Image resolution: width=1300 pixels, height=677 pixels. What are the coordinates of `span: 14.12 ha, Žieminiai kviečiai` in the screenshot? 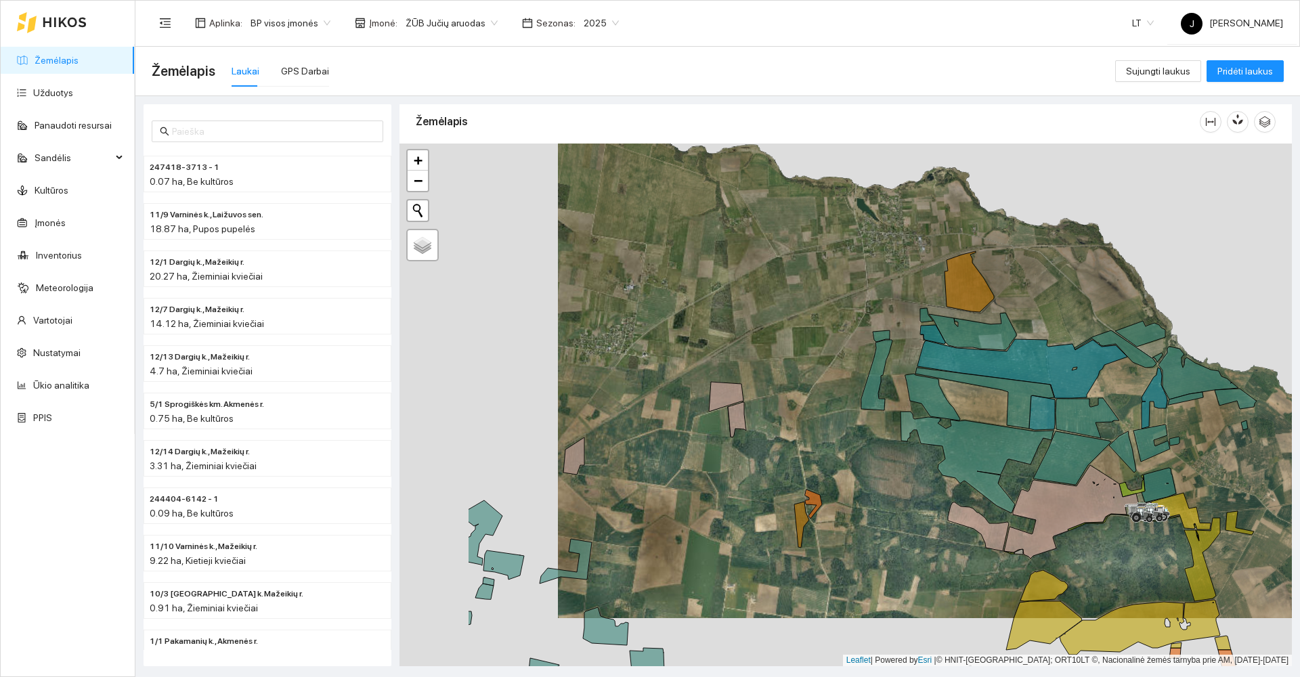 It's located at (206, 324).